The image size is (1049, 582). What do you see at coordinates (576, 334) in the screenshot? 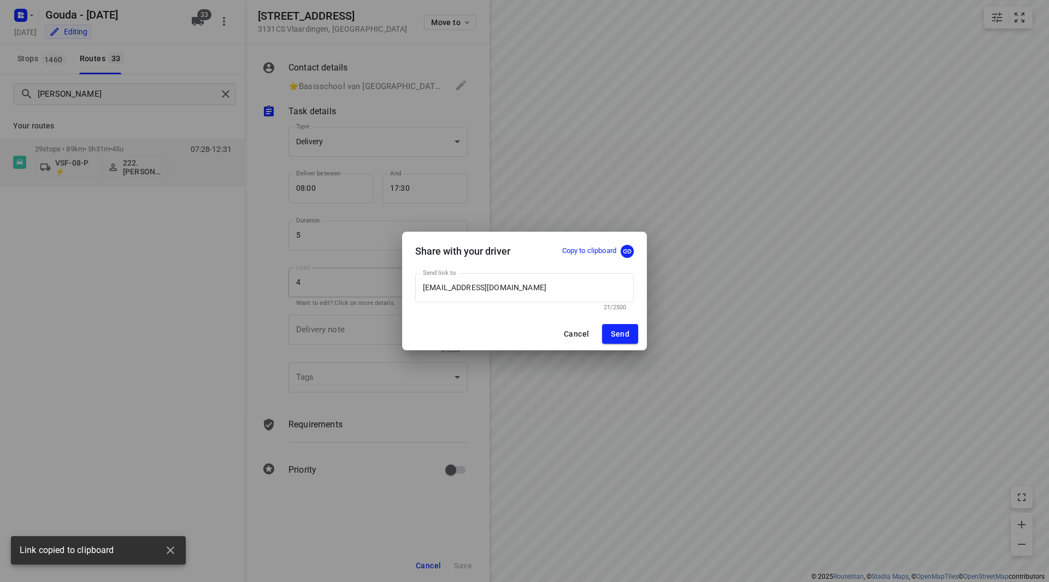
I see `span: Cancel` at bounding box center [576, 334].